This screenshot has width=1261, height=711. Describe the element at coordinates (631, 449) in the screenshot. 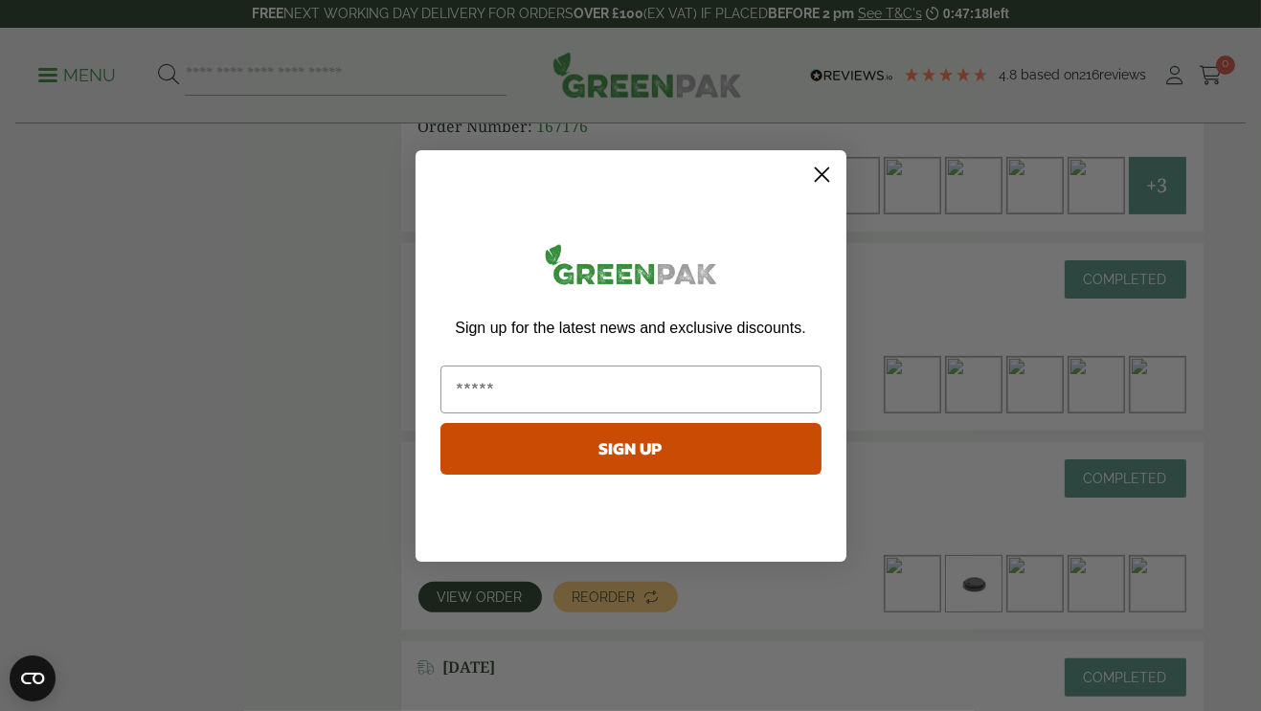

I see `button: SIGN UP` at that location.